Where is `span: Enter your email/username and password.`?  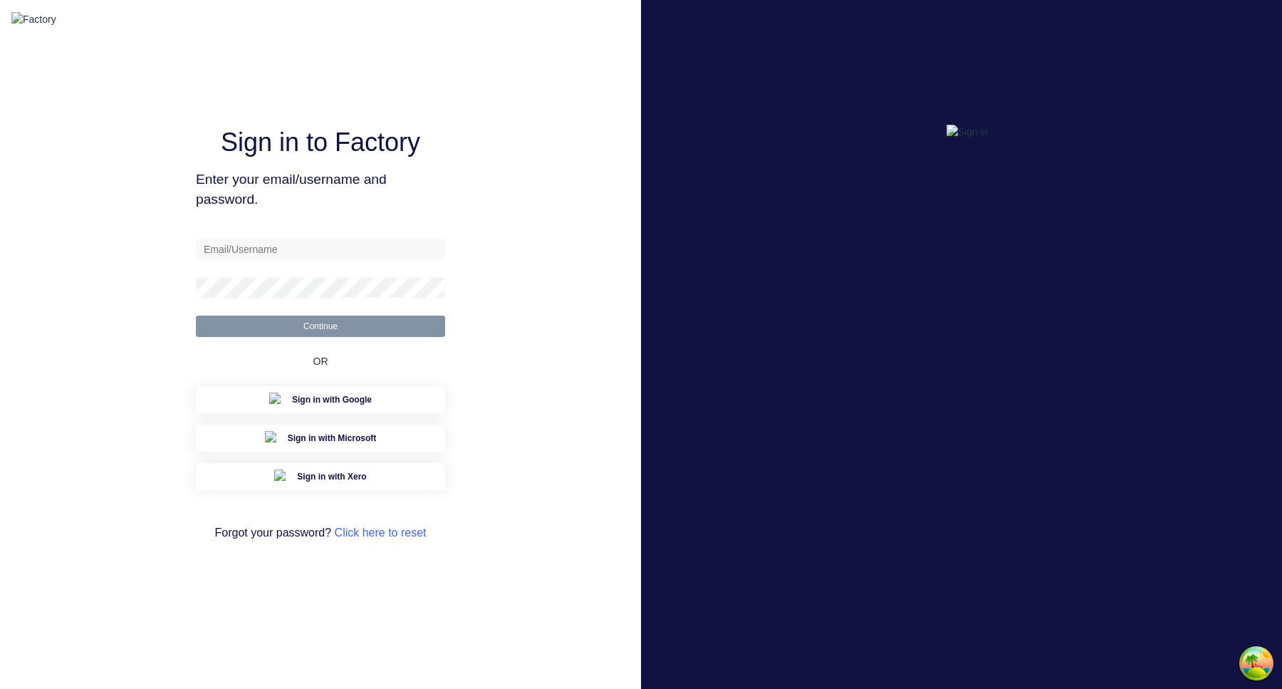 span: Enter your email/username and password. is located at coordinates (320, 190).